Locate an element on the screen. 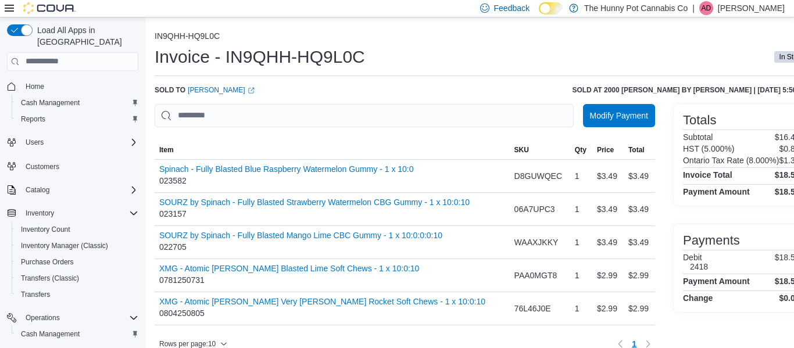  div: Sold to is located at coordinates (205, 90).